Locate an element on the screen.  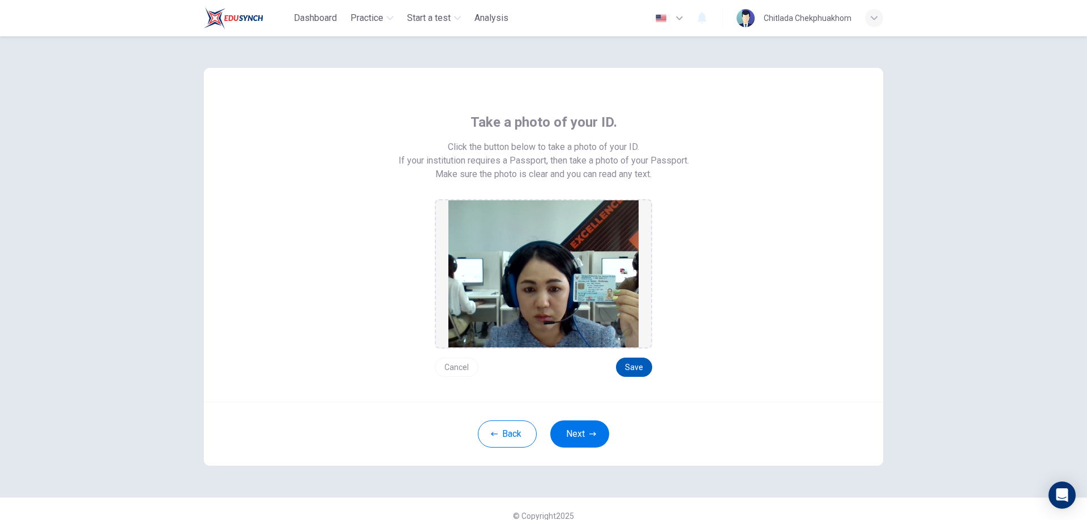
img: preview screemshot is located at coordinates (544, 274).